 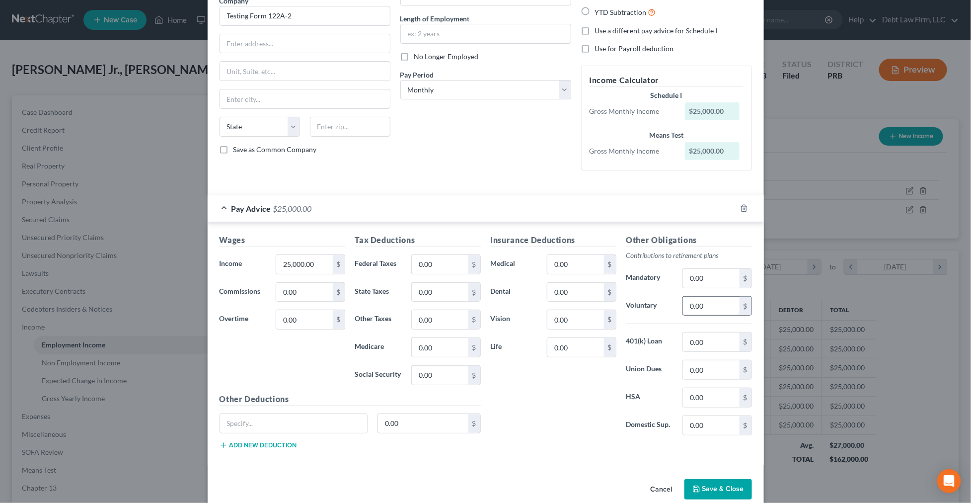 What do you see at coordinates (650, 425) in the screenshot?
I see `label: Domestic Sup.` at bounding box center [650, 425].